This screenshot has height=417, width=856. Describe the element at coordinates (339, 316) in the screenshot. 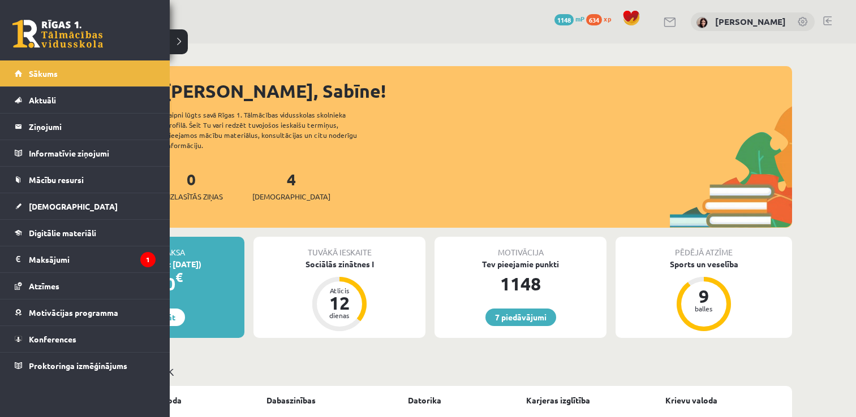

I see `div: dienas` at that location.